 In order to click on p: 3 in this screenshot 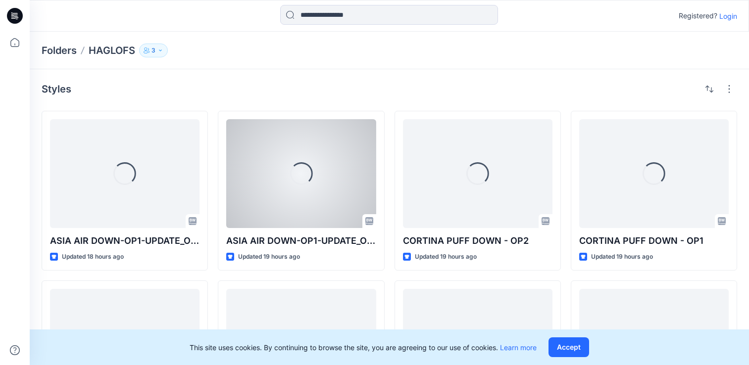, I will do `click(154, 51)`.